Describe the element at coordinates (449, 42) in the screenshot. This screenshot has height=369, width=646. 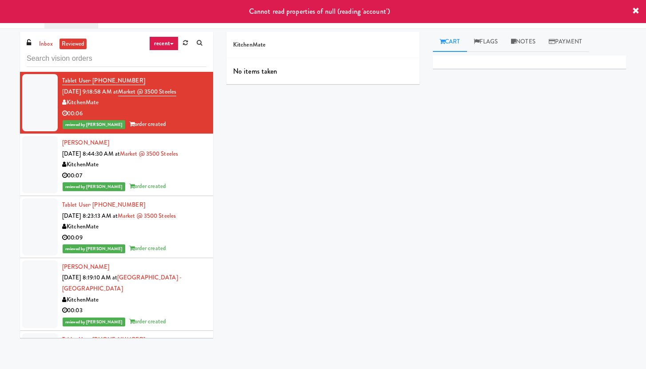
I see `a: Cart` at that location.